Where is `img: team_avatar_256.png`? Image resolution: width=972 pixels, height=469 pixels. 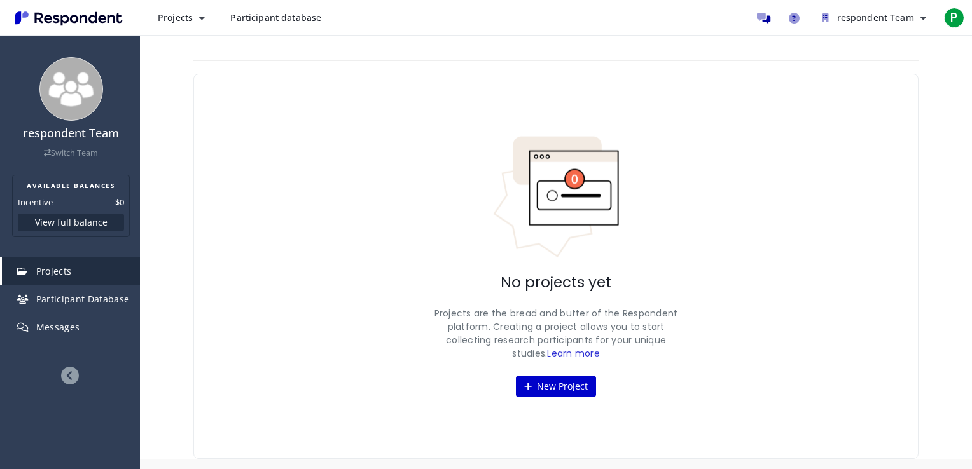
img: team_avatar_256.png is located at coordinates (71, 89).